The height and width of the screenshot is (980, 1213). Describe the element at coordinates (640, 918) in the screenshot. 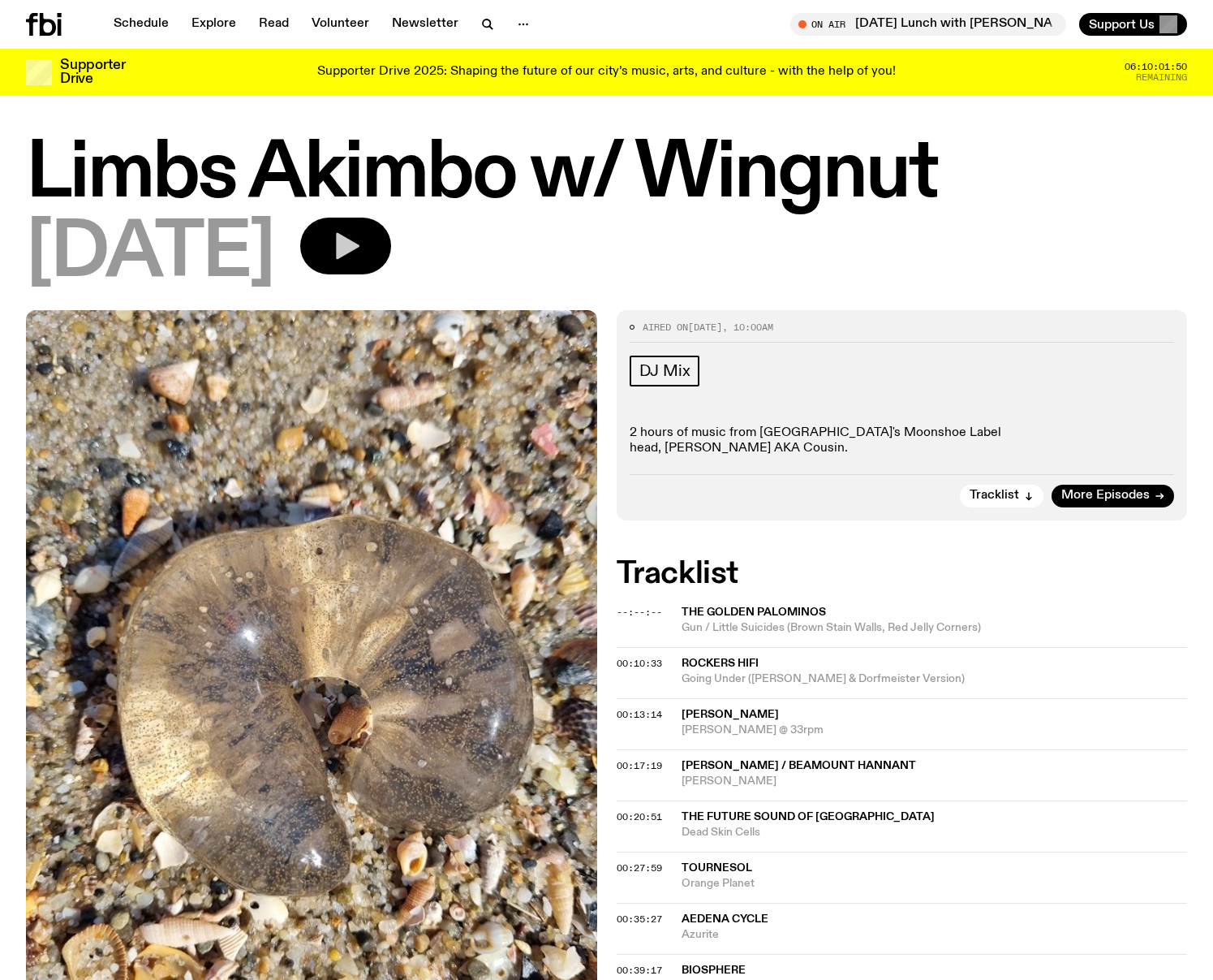

I see `button: 00:35:27` at that location.